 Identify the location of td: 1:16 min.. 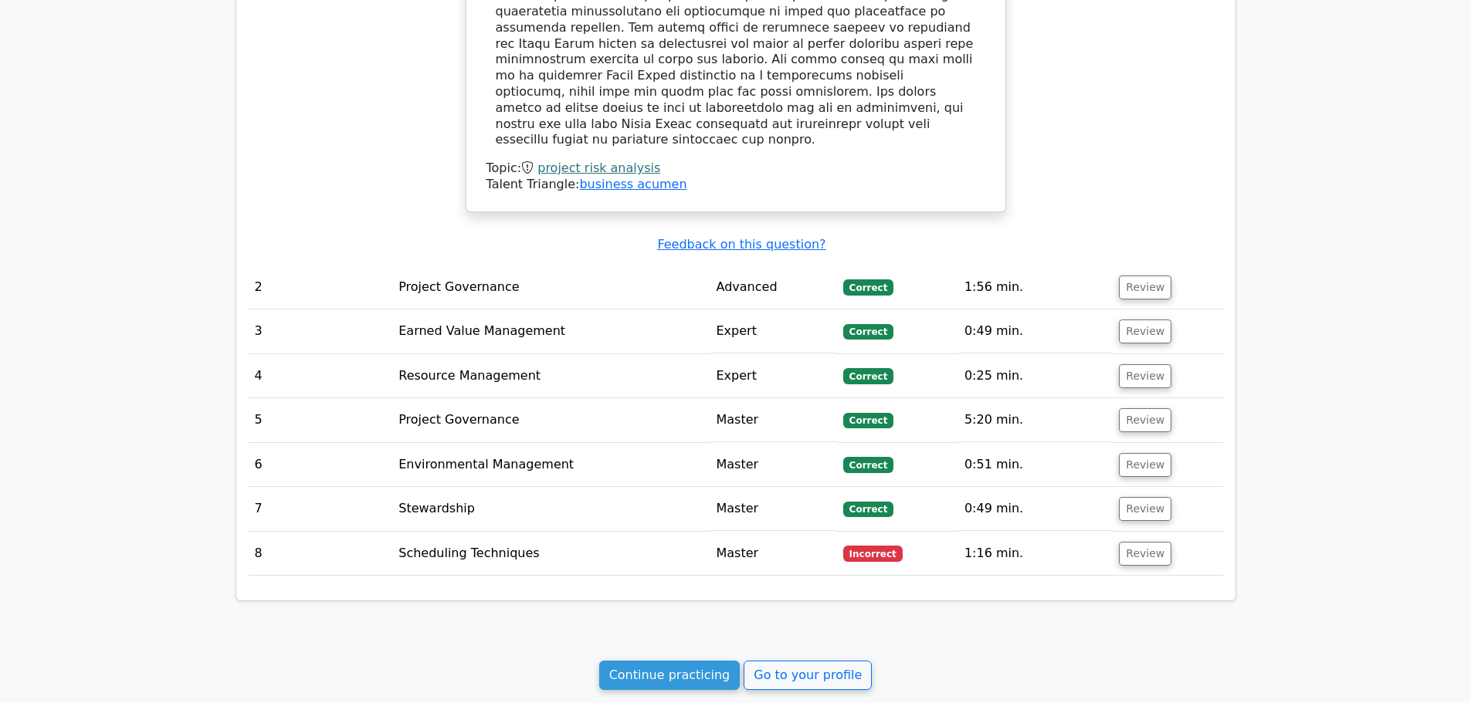
(1035, 554).